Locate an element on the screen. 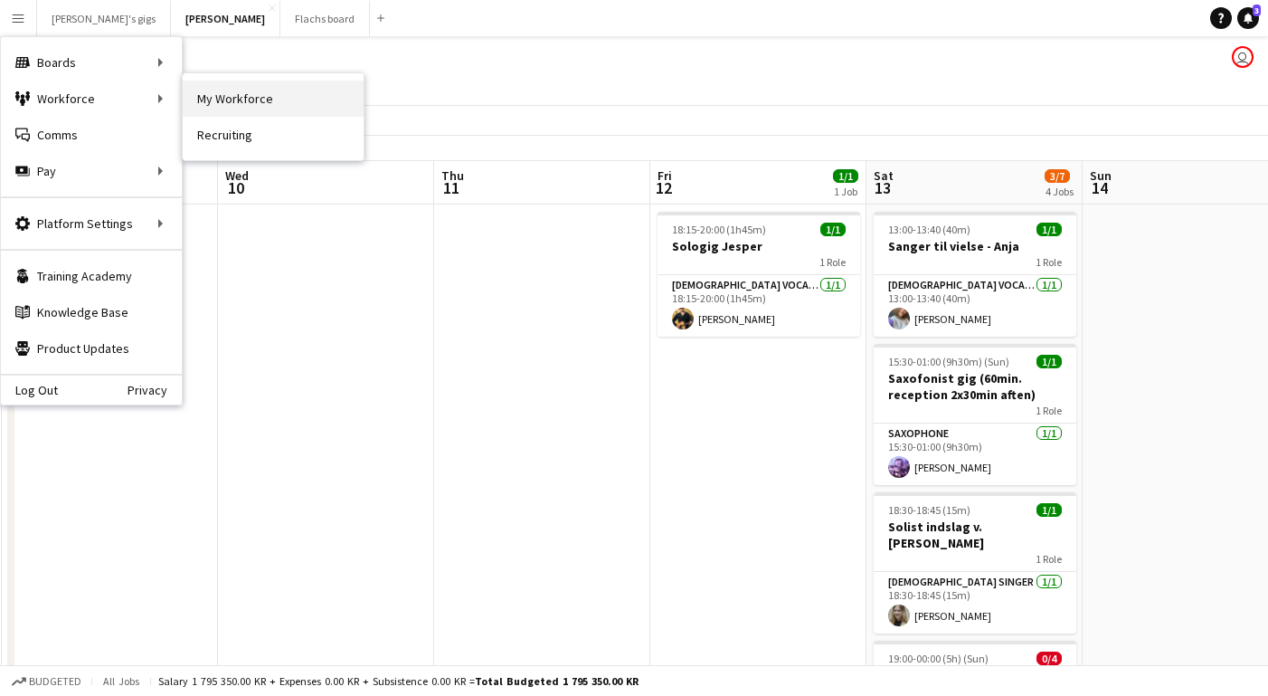 This screenshot has height=696, width=1268. span: 18:30-18:45 (15m) is located at coordinates (929, 509).